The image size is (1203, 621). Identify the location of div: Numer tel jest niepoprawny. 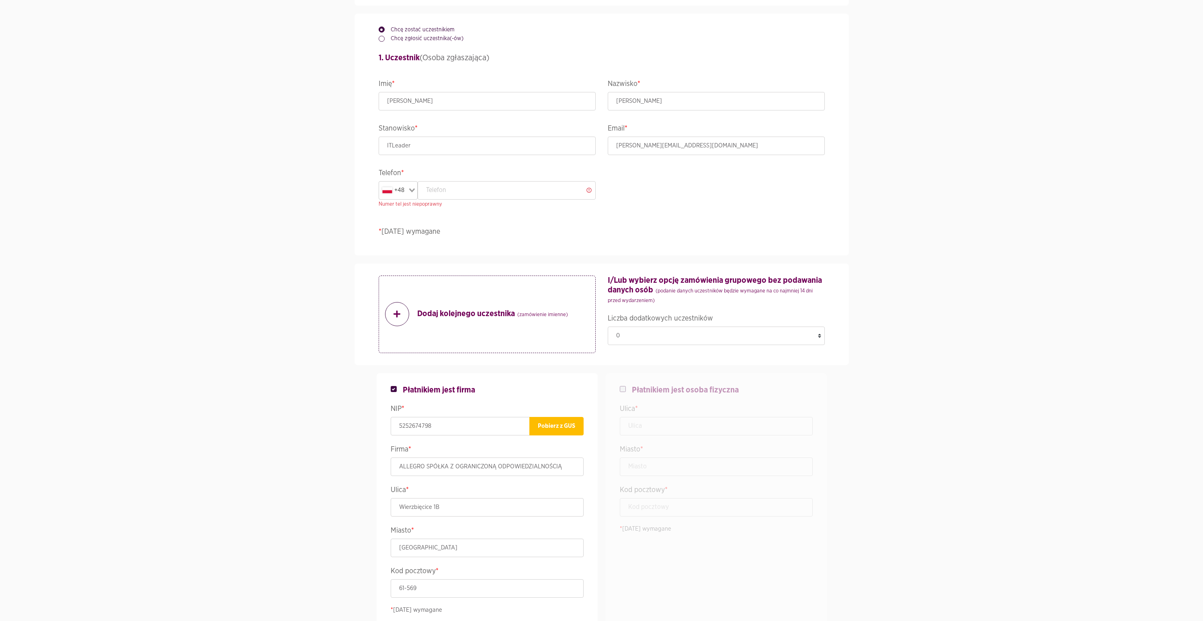
(487, 205).